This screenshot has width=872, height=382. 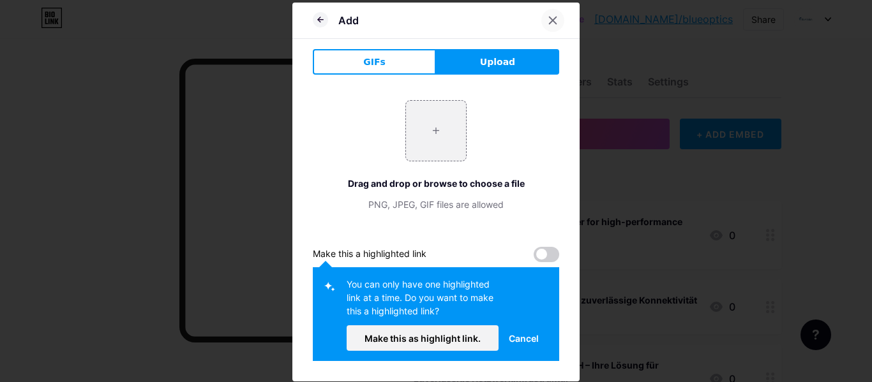 I want to click on div: You can only have one highlighted link at a time. Do you want to make this a highlighted link?, so click(x=423, y=301).